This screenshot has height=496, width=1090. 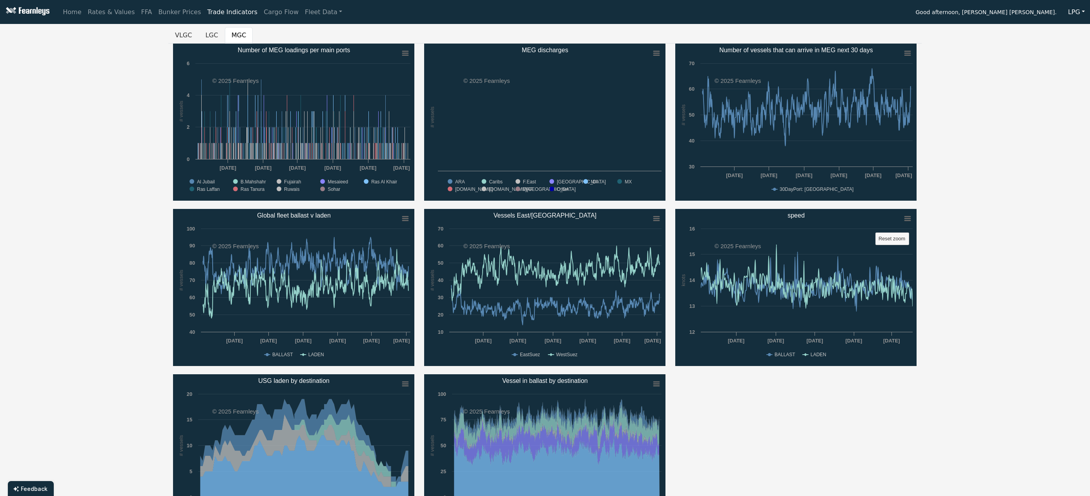 I want to click on img: Fearnleys Logo, so click(x=27, y=12).